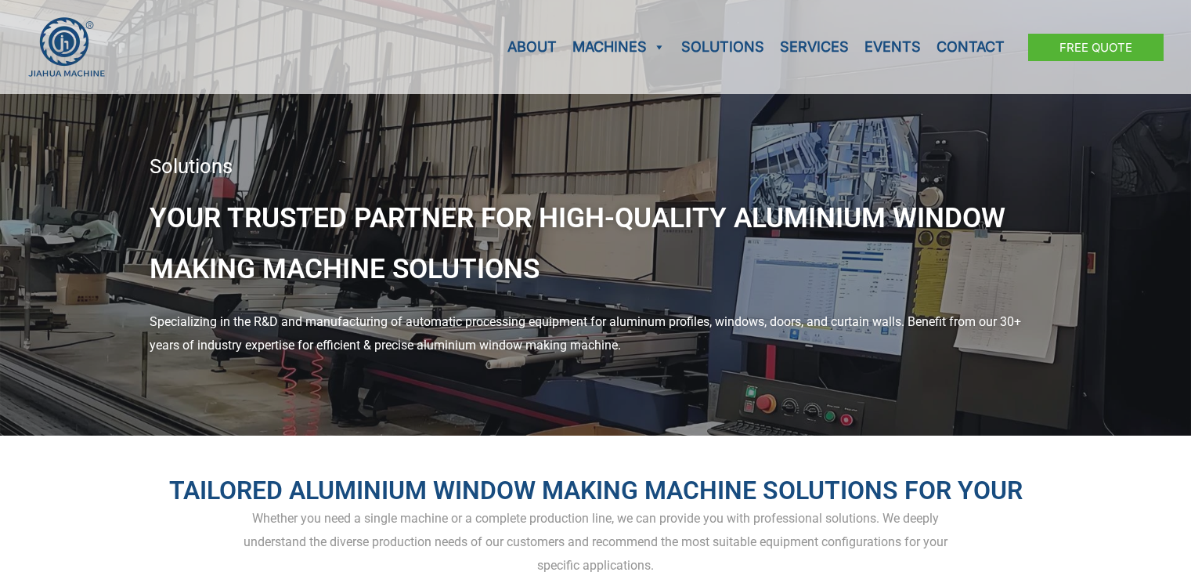 The image size is (1191, 572). Describe the element at coordinates (596, 244) in the screenshot. I see `h1: Your Trusted Partner for High-Quality Aluminium Window Making Machine Solutions` at that location.